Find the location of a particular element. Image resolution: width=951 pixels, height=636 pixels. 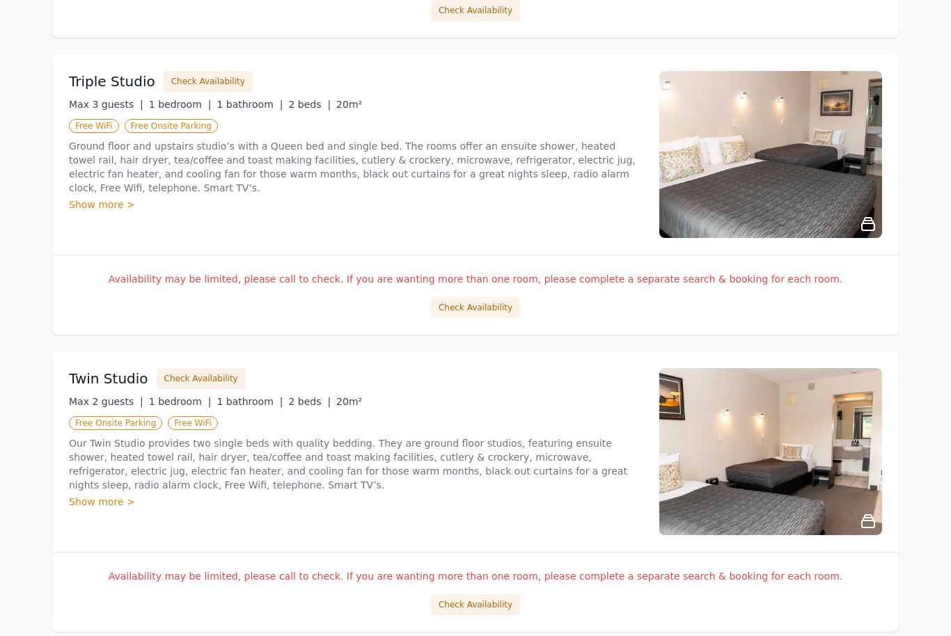

h3: Twin Studio is located at coordinates (109, 379).